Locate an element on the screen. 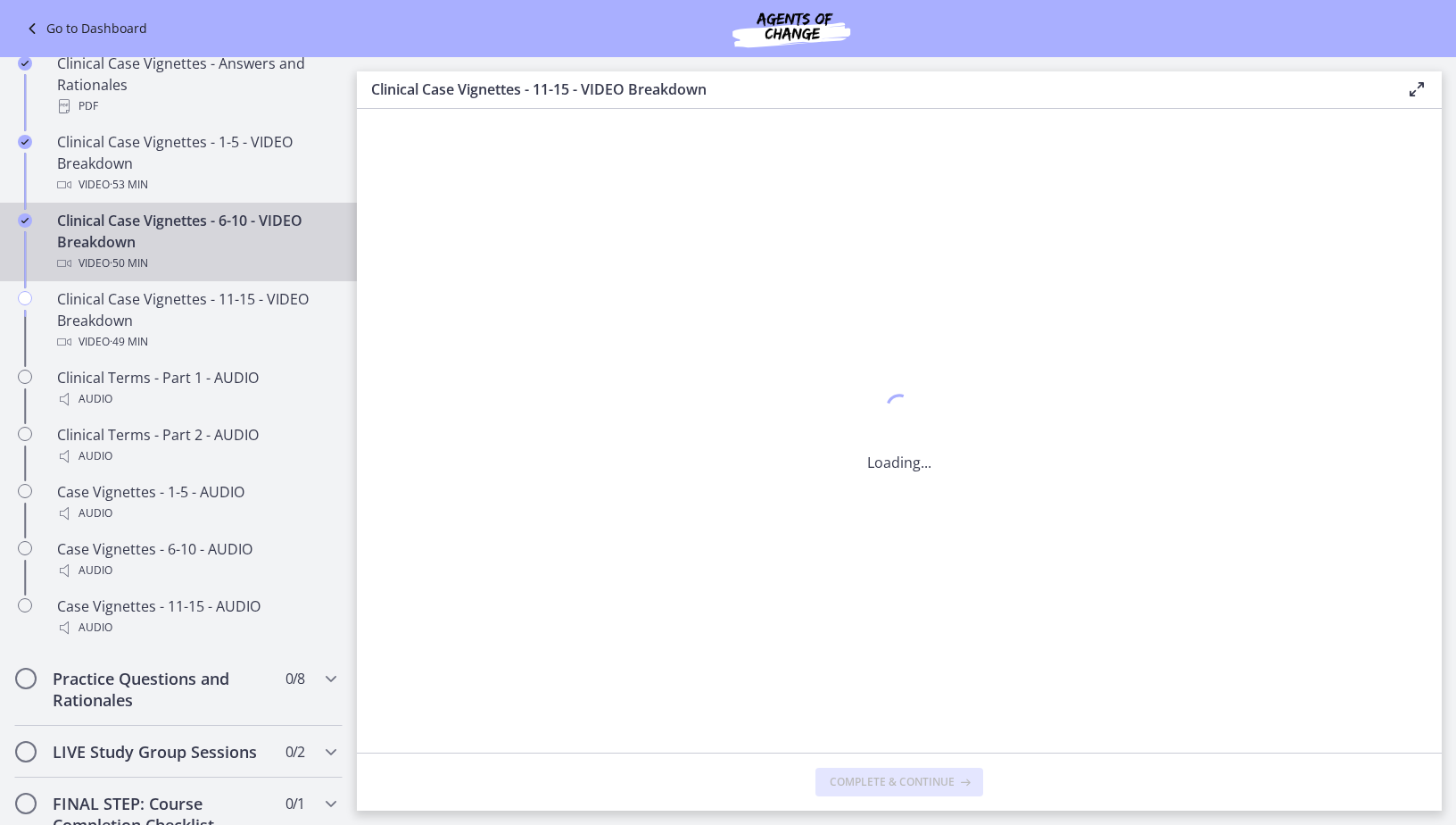  a: Go to Dashboard is located at coordinates (84, 29).